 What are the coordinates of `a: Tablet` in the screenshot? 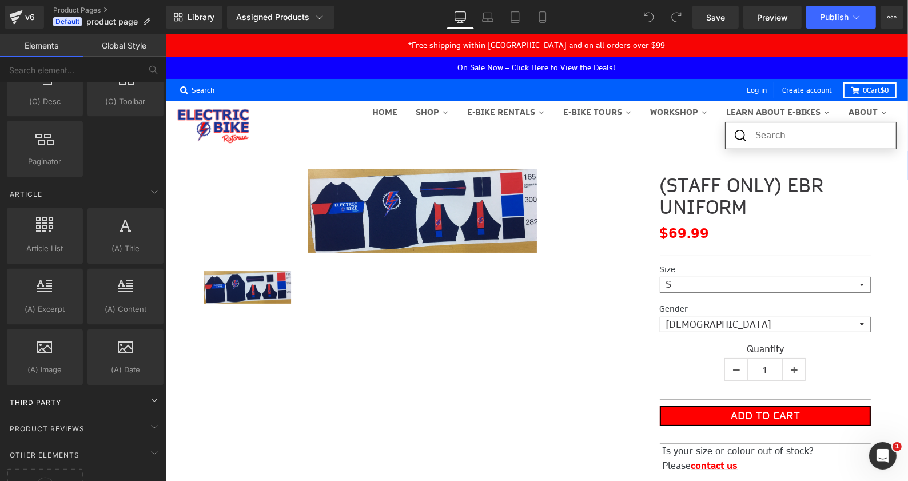 It's located at (515, 17).